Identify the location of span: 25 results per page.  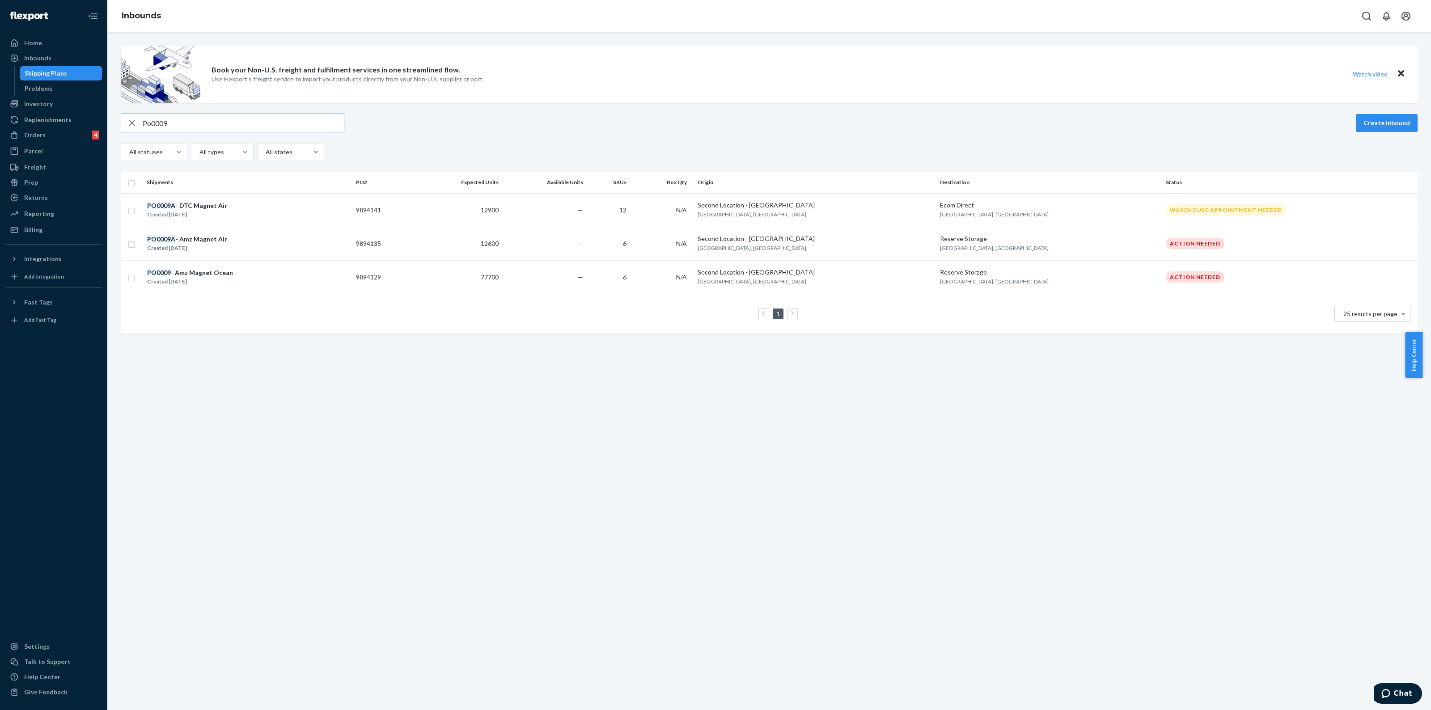
(1370, 314).